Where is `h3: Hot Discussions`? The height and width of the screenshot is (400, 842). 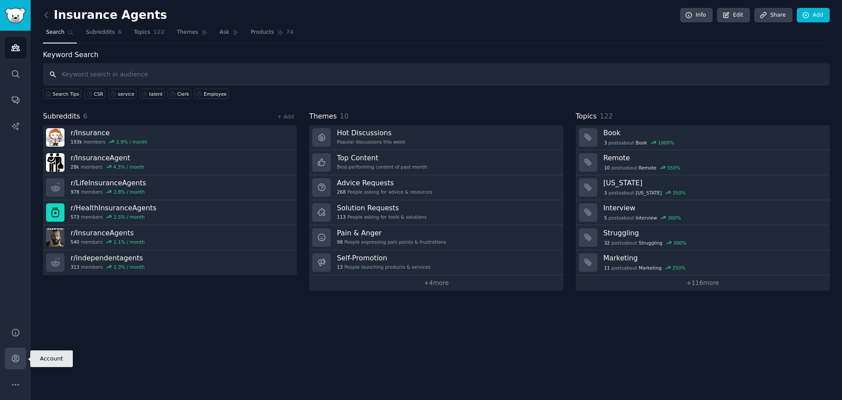
h3: Hot Discussions is located at coordinates (371, 132).